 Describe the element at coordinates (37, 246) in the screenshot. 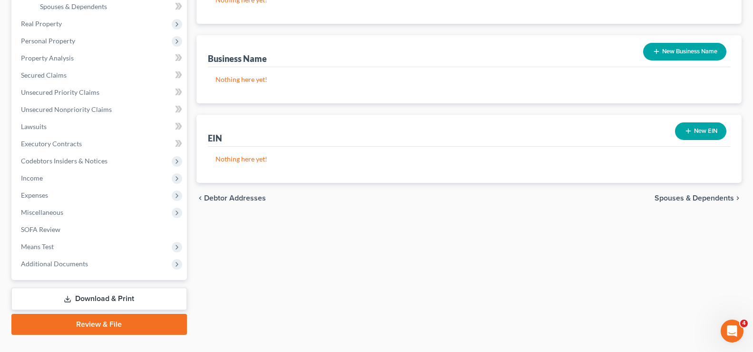

I see `span: Means Test` at that location.